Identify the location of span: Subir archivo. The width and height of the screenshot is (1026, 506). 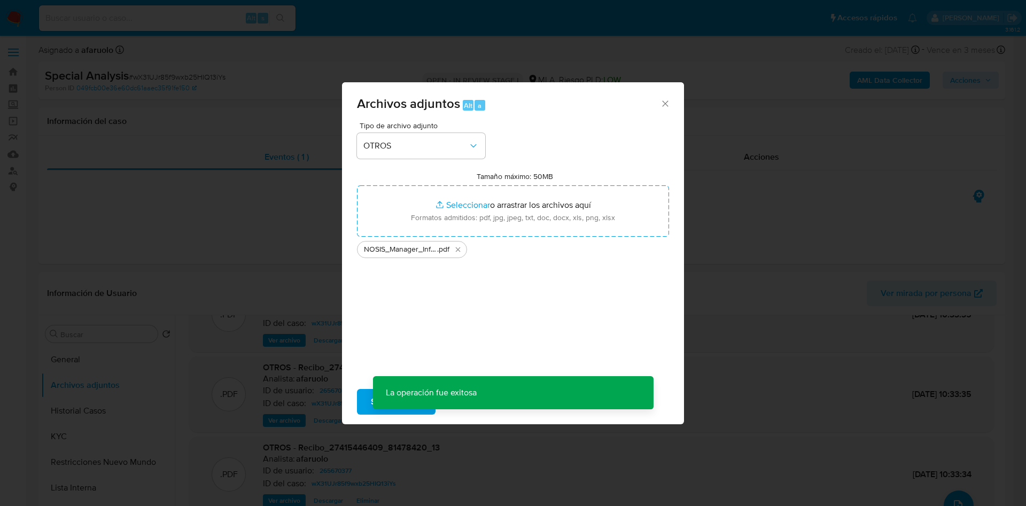
(396, 402).